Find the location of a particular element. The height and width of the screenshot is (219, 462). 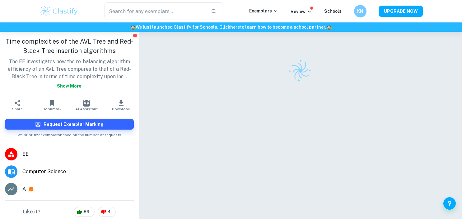

p: The EE investigates how the re-balancing algorithm efficiency of an AVL Tree compares to that of ... is located at coordinates (69, 75).